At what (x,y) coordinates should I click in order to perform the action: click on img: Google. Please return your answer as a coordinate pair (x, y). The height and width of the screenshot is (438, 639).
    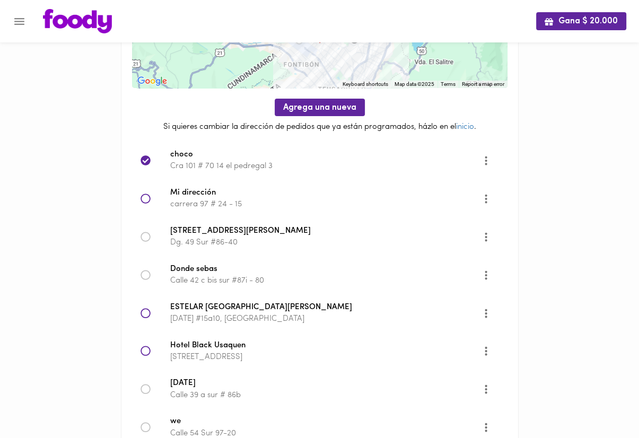
    Looking at the image, I should click on (152, 81).